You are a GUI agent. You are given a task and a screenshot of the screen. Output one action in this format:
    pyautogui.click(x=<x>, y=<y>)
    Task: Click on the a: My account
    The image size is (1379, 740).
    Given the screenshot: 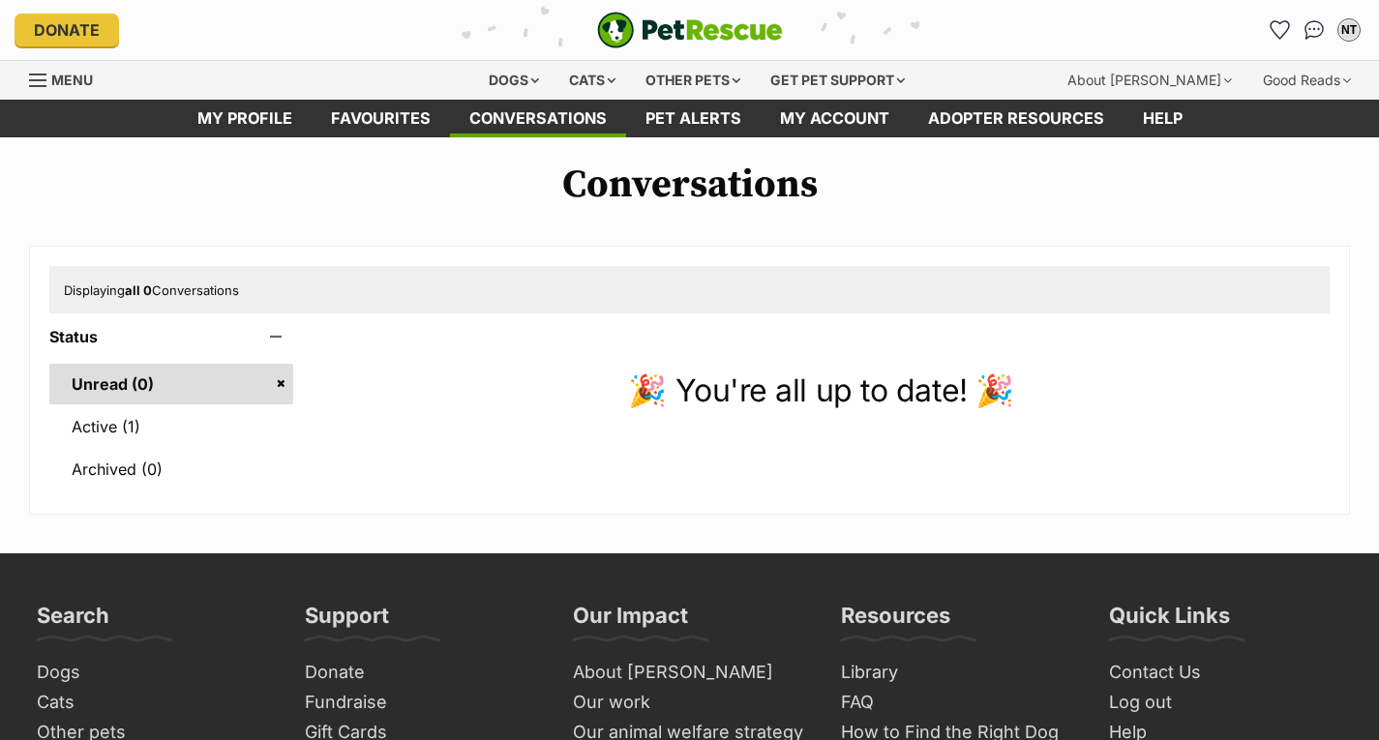 What is the action you would take?
    pyautogui.click(x=834, y=118)
    